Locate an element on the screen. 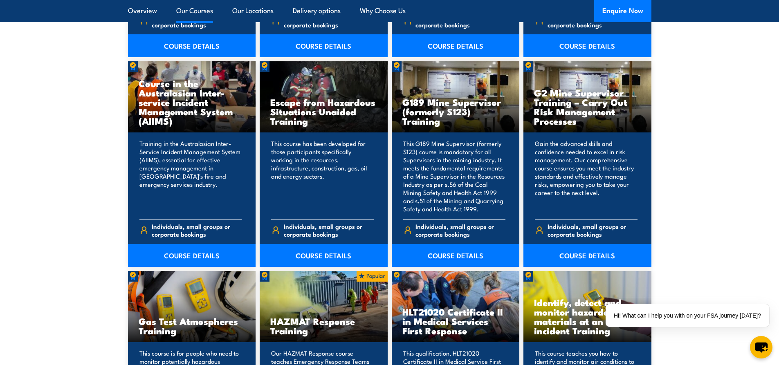  h3: G2 Mine Supervisor Training – Carry Out Risk Management Processes is located at coordinates (588, 107).